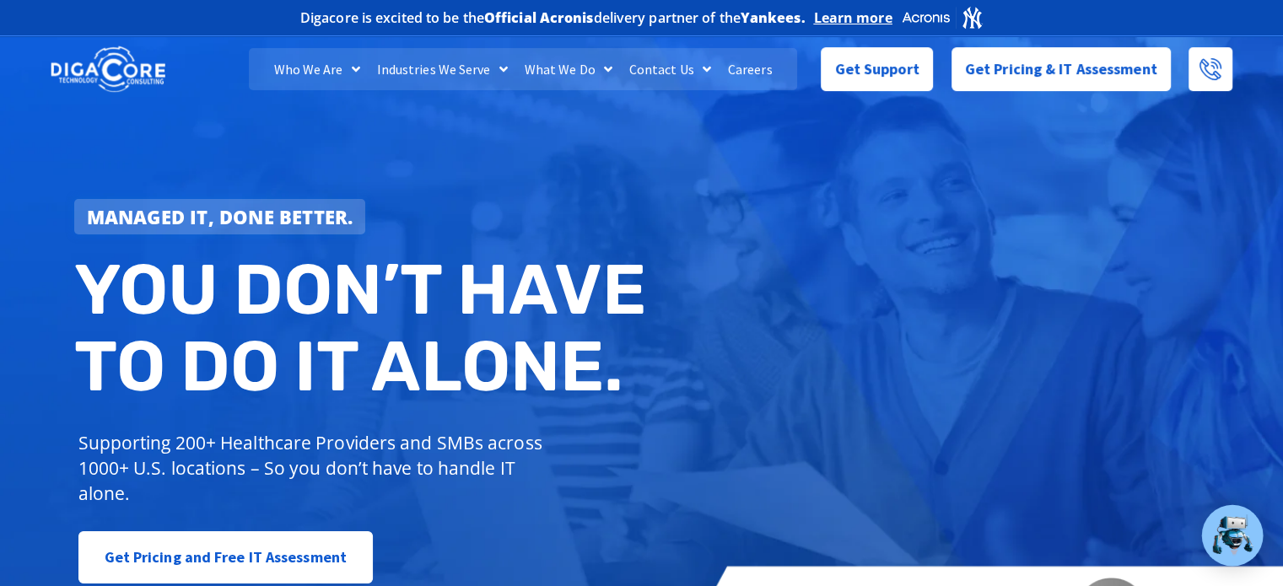  Describe the element at coordinates (1061, 69) in the screenshot. I see `a: Get Pricing & IT Assessment` at that location.